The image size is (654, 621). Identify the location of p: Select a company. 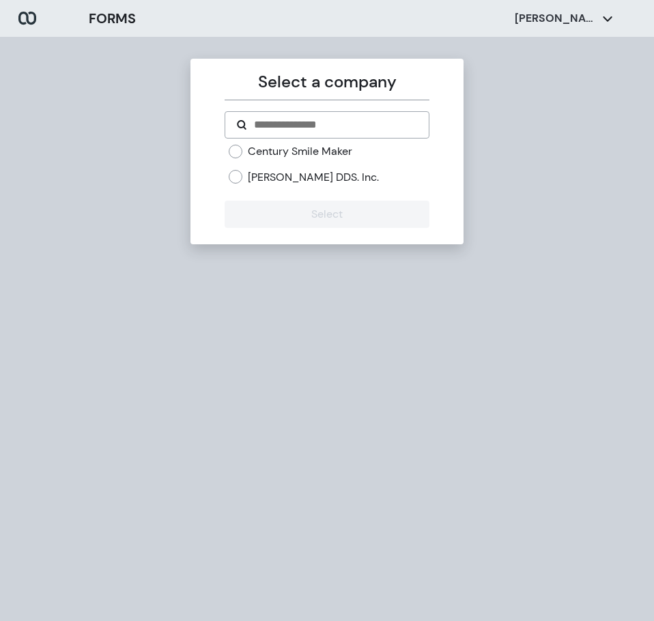
(326, 82).